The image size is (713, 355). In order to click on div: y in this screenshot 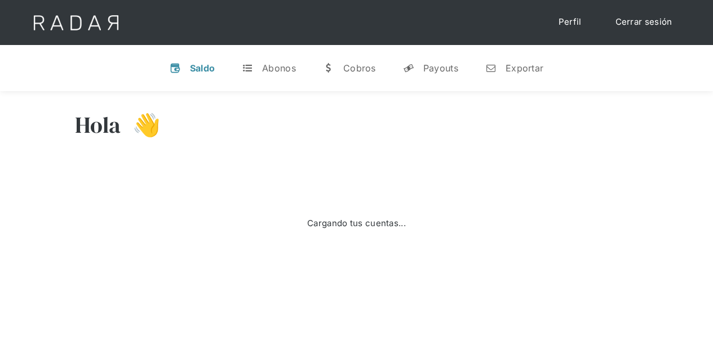, I will do `click(408, 68)`.